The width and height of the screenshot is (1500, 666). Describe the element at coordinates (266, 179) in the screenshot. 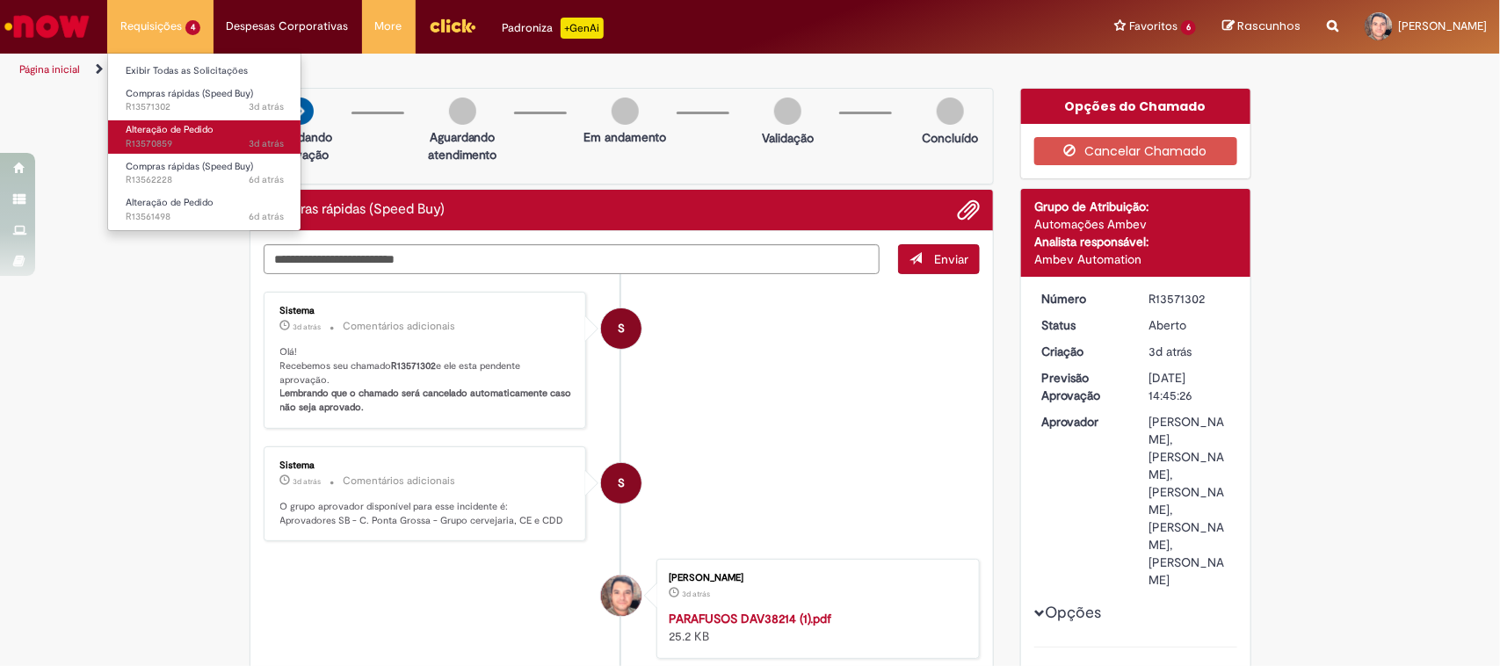

I see `time: 24/09/2025 10:45:17` at that location.